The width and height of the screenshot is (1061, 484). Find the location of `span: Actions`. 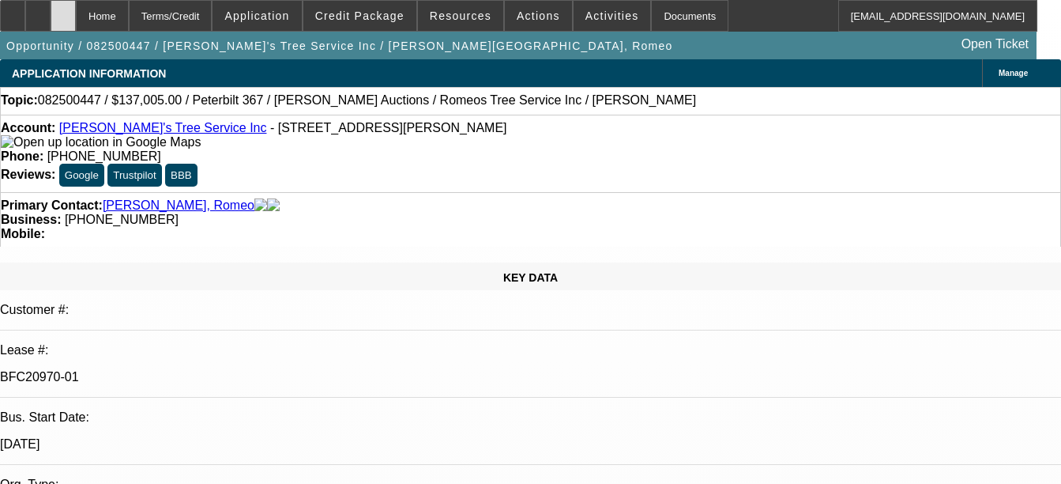

span: Actions is located at coordinates (538, 16).